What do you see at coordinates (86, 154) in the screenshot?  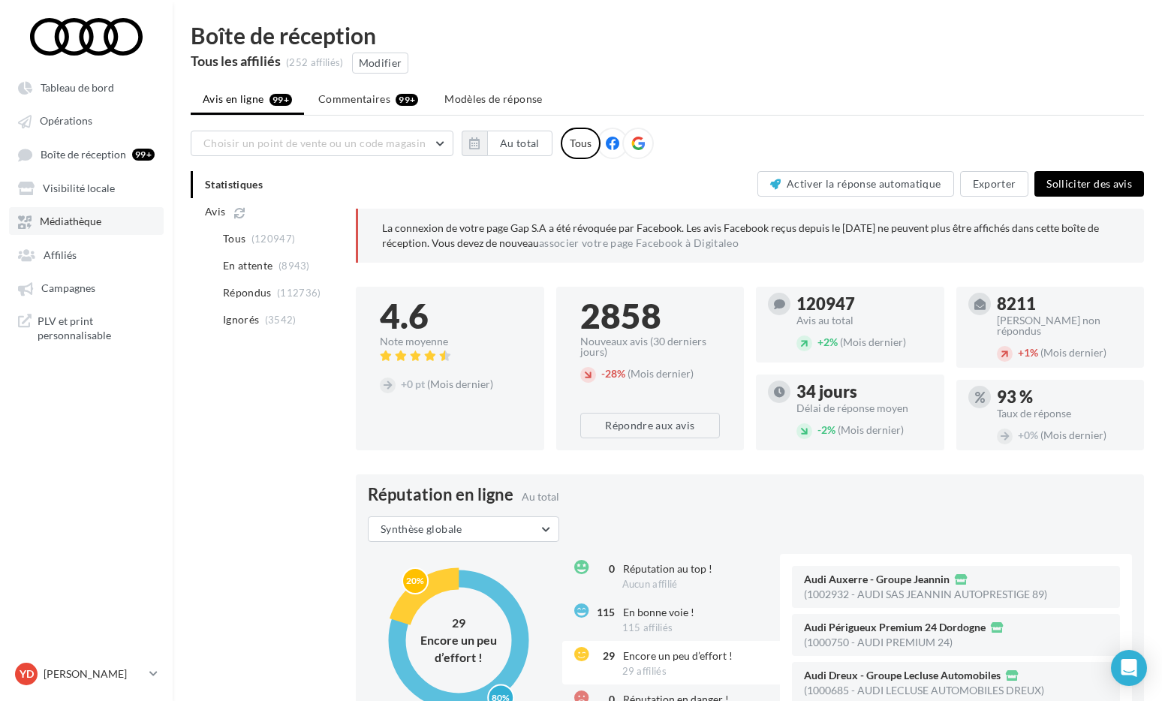 I see `a: Boîte de réception 99+` at bounding box center [86, 154].